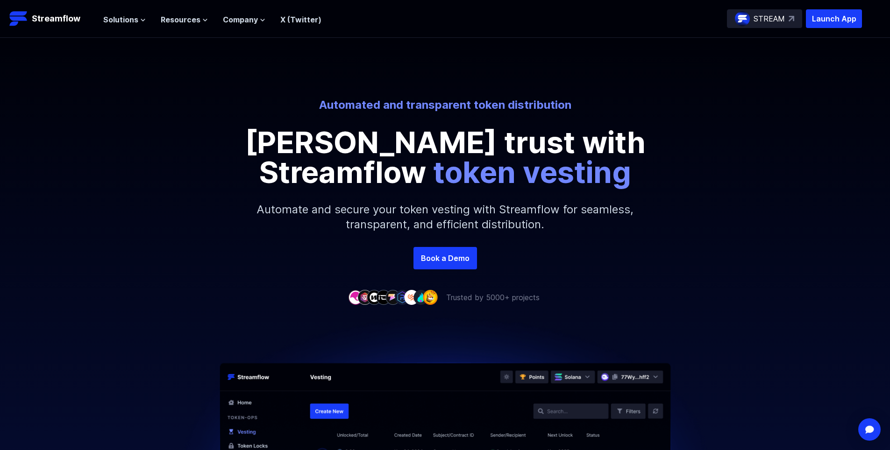  Describe the element at coordinates (51, 19) in the screenshot. I see `a: Streamflow` at that location.